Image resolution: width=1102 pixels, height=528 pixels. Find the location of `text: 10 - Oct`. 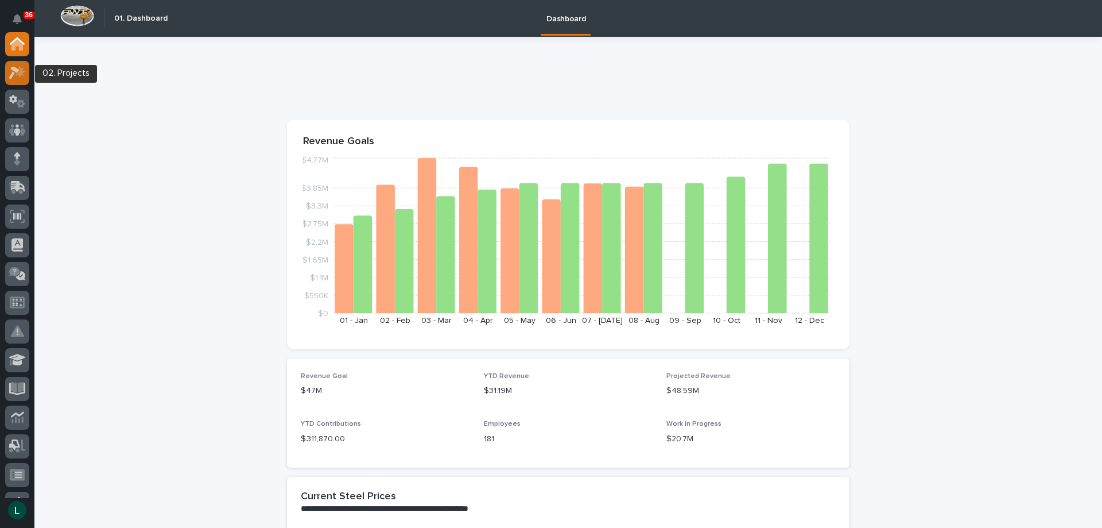

text: 10 - Oct is located at coordinates (727, 320).